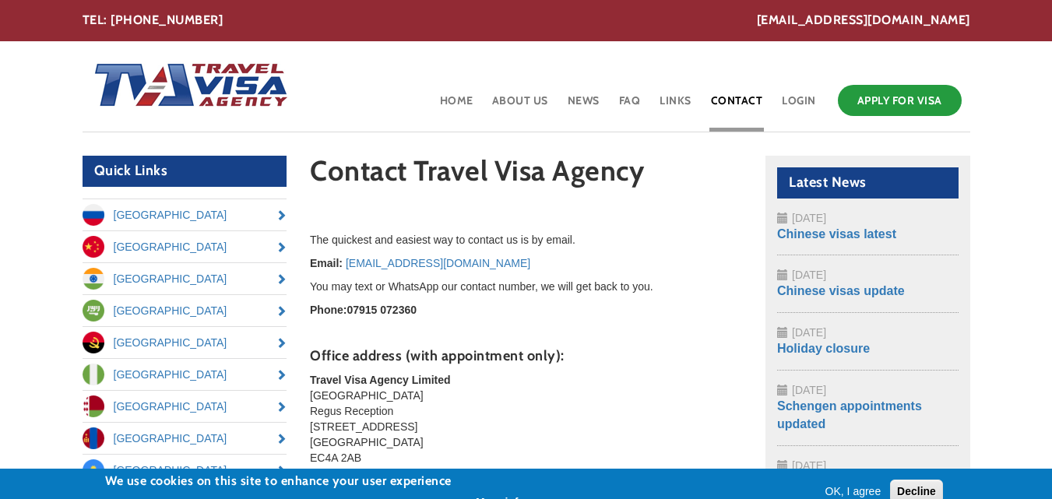 This screenshot has height=499, width=1052. I want to click on strong: 07915 072360, so click(382, 310).